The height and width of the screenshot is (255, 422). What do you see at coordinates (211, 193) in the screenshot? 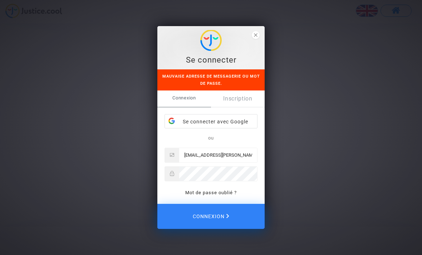
I see `a: Mot de passe oublié ?` at bounding box center [211, 193].